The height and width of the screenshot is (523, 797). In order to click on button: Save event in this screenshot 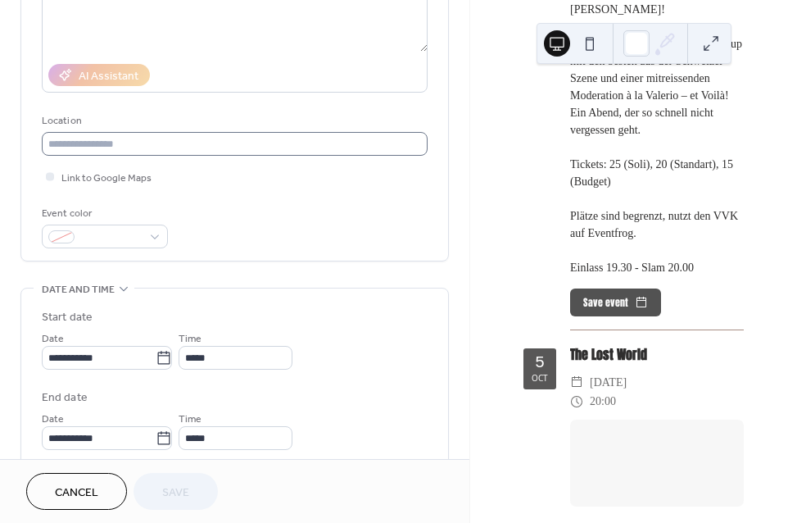, I will do `click(615, 302)`.